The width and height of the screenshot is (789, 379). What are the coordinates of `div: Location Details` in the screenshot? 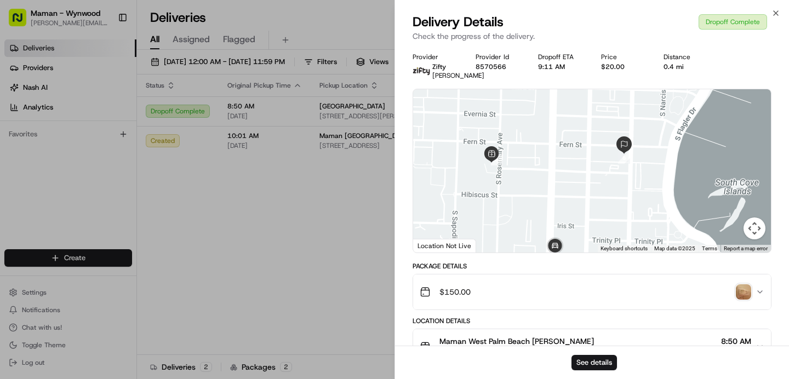 It's located at (592, 321).